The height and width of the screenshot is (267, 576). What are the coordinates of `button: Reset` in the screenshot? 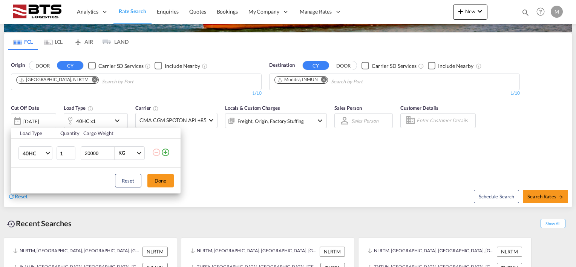 It's located at (128, 180).